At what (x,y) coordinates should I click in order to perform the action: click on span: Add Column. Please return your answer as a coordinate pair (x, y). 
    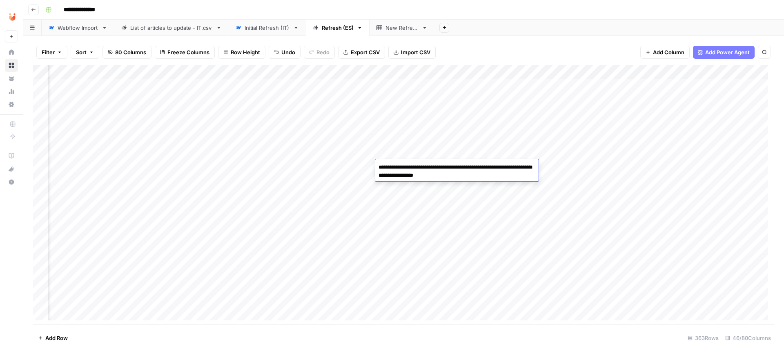
    Looking at the image, I should click on (669, 52).